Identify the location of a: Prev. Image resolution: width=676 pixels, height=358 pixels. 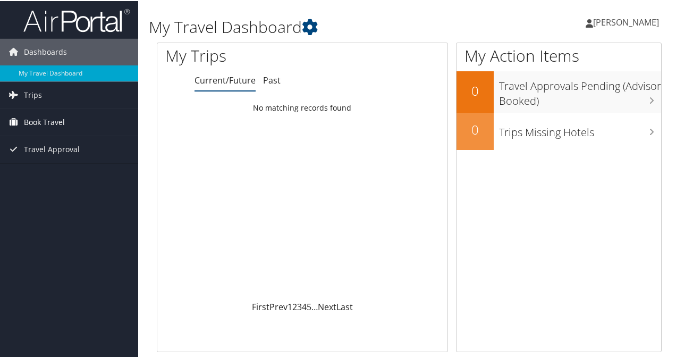
(278, 306).